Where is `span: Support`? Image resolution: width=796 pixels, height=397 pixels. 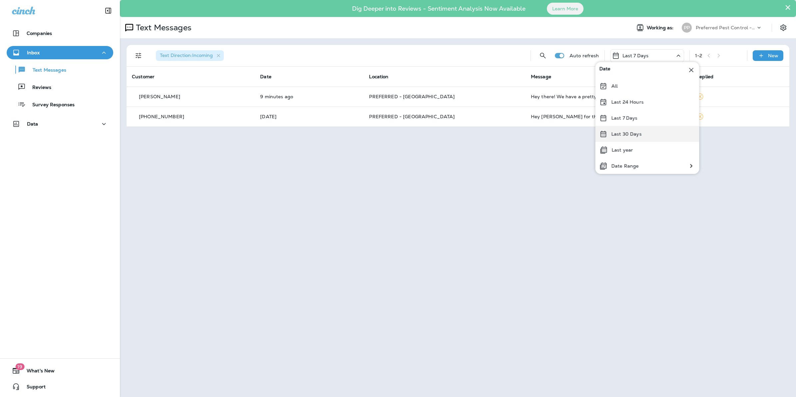 span: Support is located at coordinates (33, 388).